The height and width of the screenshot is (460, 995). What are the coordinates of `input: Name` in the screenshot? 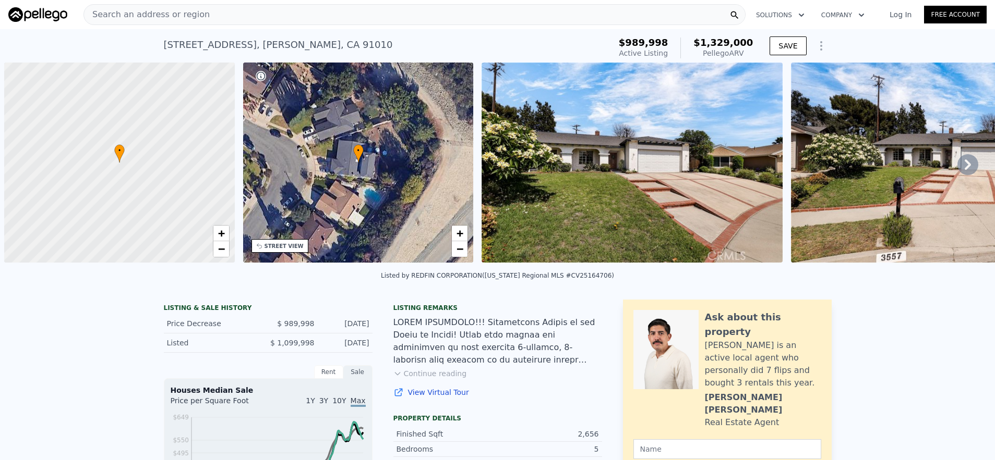 It's located at (727, 450).